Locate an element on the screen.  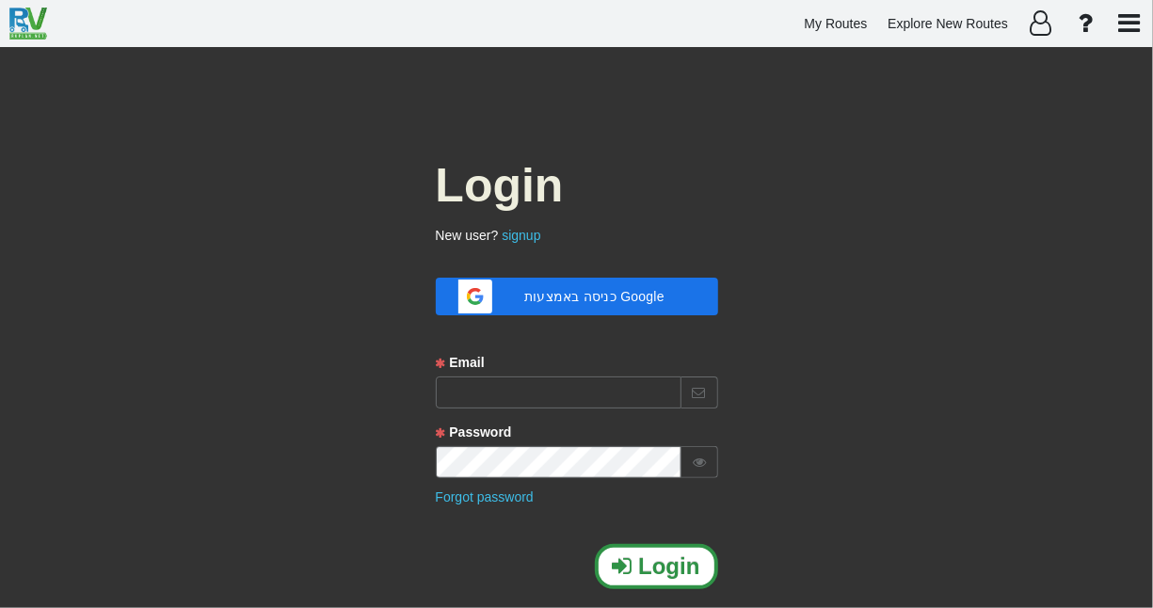
span: My Routes is located at coordinates (836, 24).